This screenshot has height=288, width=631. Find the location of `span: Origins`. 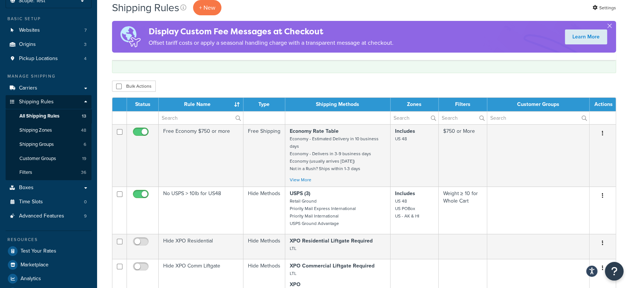

span: Origins is located at coordinates (27, 44).